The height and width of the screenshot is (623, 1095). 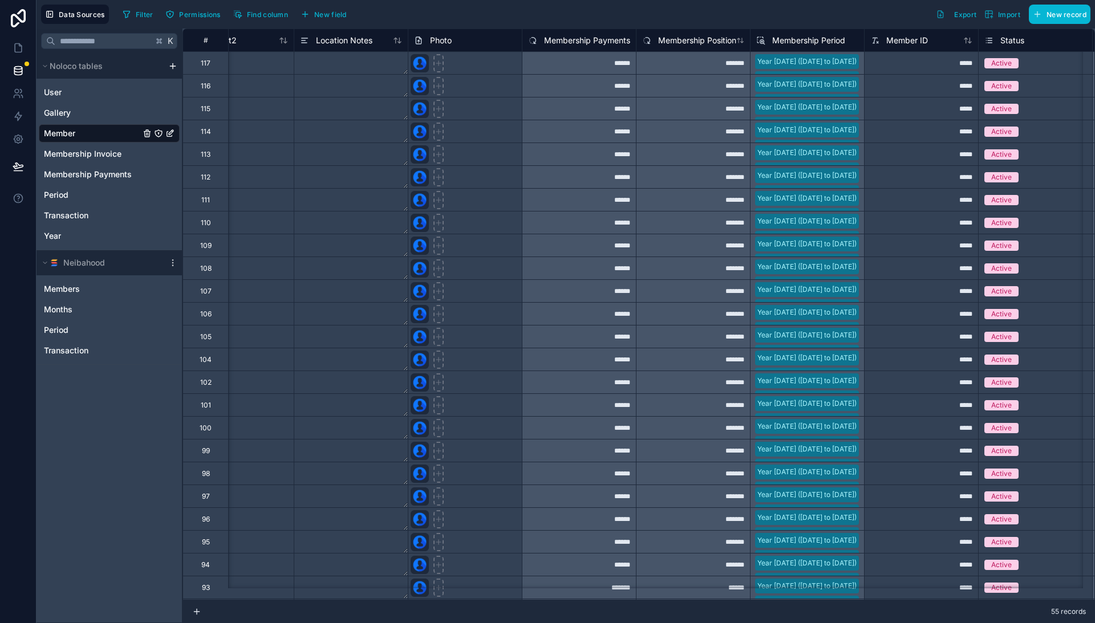 What do you see at coordinates (1059, 14) in the screenshot?
I see `button: New record` at bounding box center [1059, 14].